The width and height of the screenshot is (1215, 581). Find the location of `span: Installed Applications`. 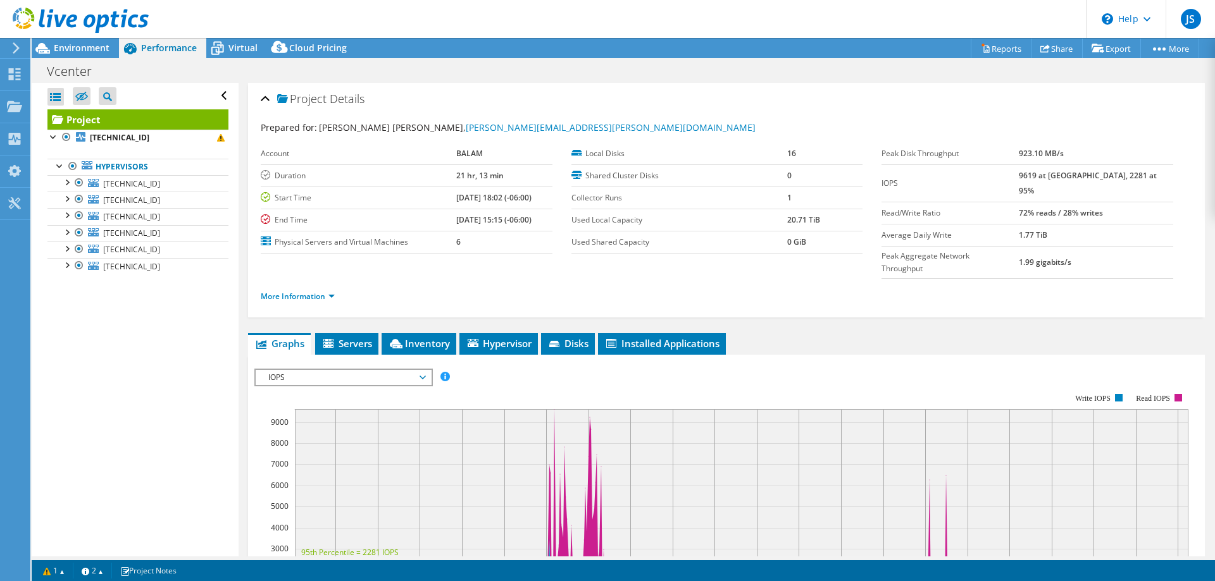

span: Installed Applications is located at coordinates (662, 344).